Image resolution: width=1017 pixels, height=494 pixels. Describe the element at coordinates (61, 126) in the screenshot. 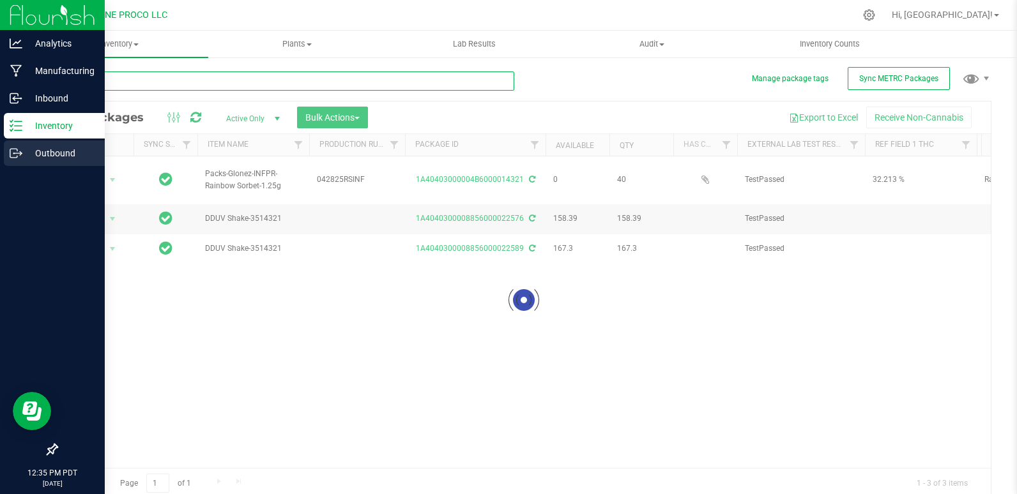

I see `p: Inventory` at that location.